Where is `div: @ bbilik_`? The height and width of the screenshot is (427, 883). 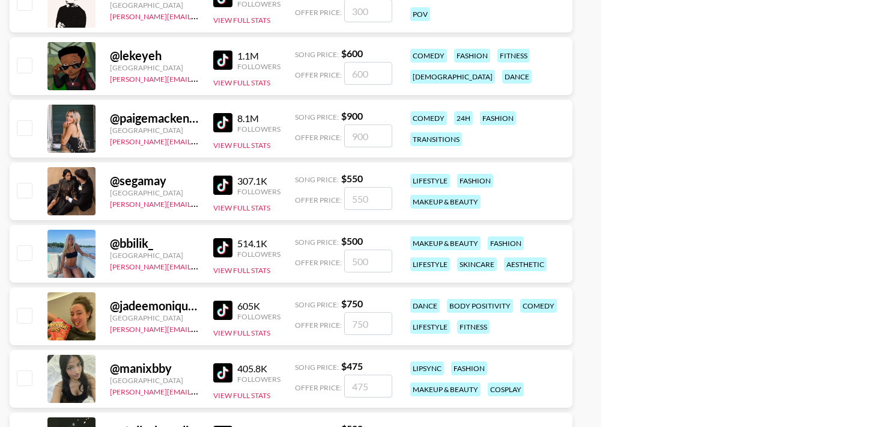
div: @ bbilik_ is located at coordinates (154, 243).